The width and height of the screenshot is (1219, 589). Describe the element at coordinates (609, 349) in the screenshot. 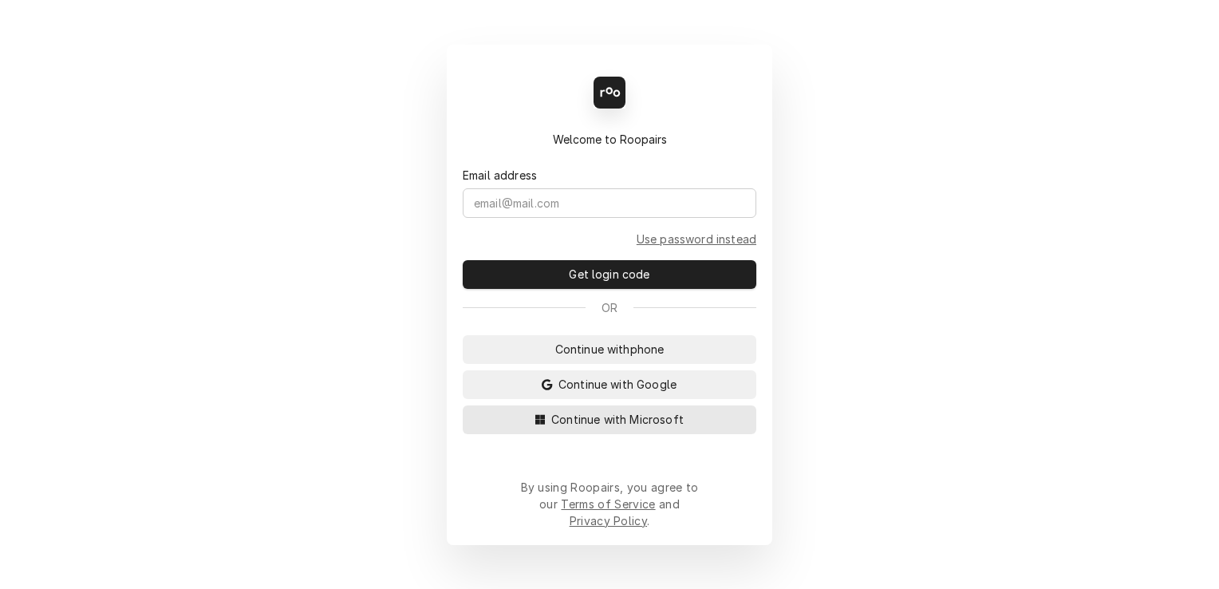

I see `span: Continue with phone` at that location.